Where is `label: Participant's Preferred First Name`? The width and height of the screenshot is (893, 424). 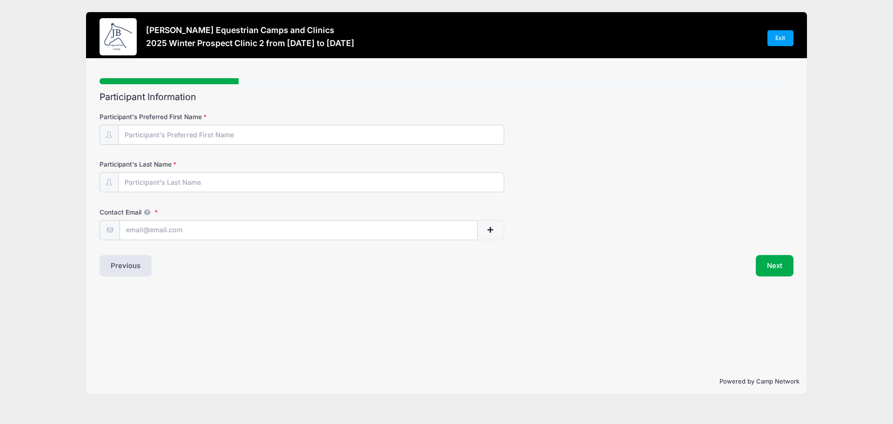
label: Participant's Preferred First Name is located at coordinates (215, 117).